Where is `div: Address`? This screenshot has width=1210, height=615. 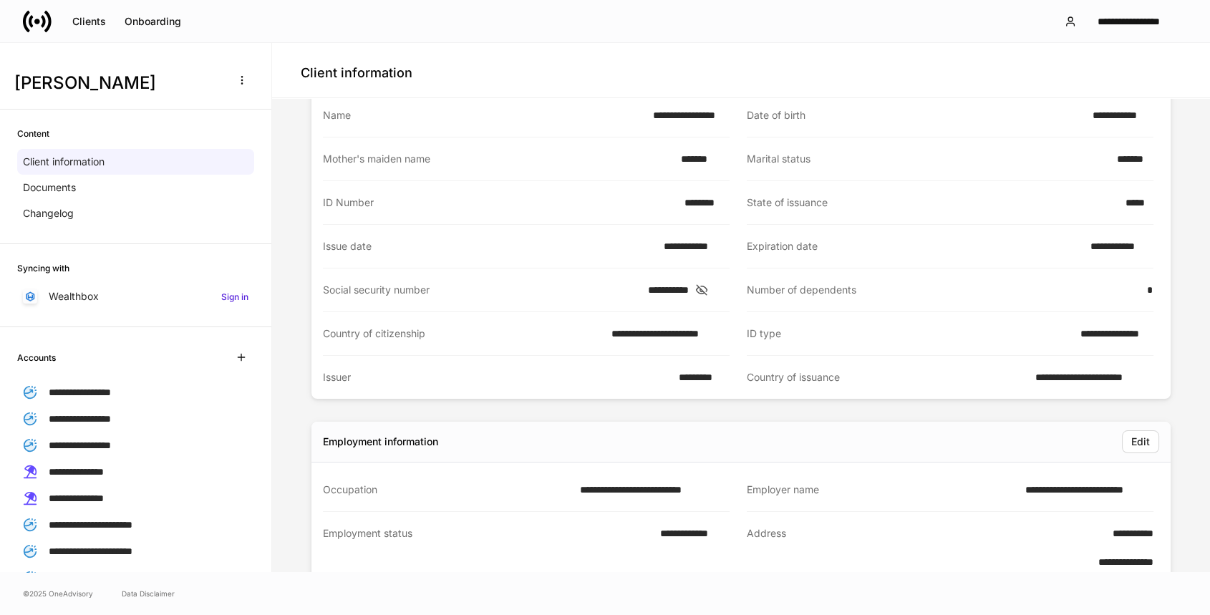 div: Address is located at coordinates (906, 548).